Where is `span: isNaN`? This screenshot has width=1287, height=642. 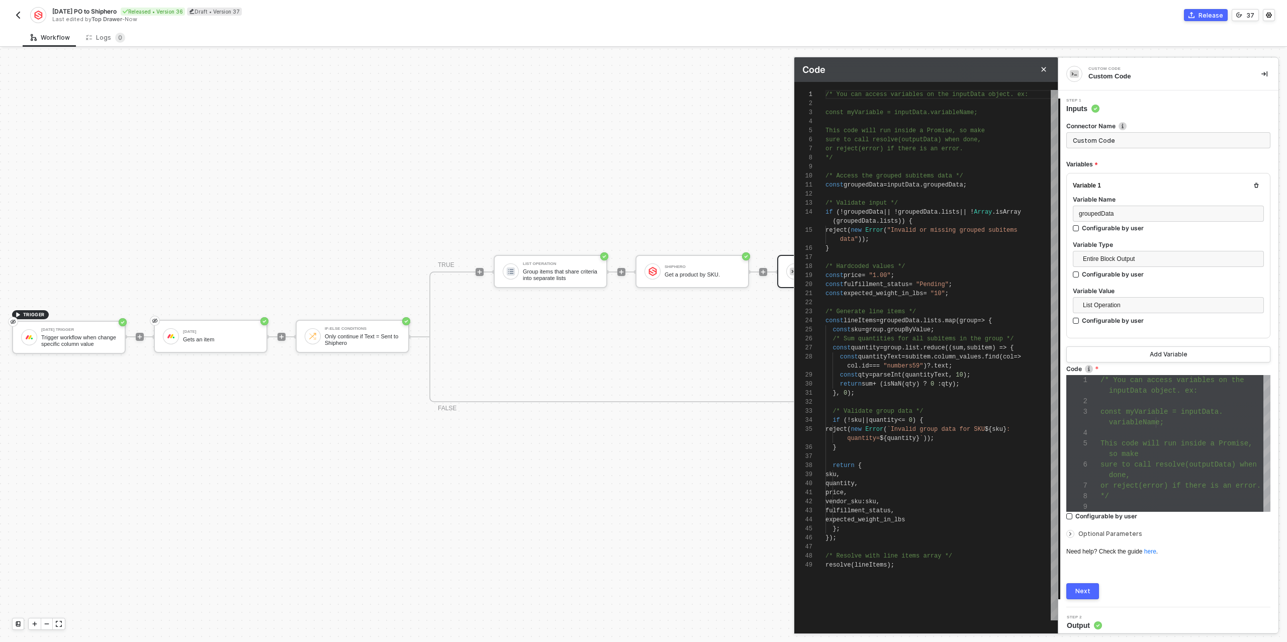
span: isNaN is located at coordinates (893, 384).